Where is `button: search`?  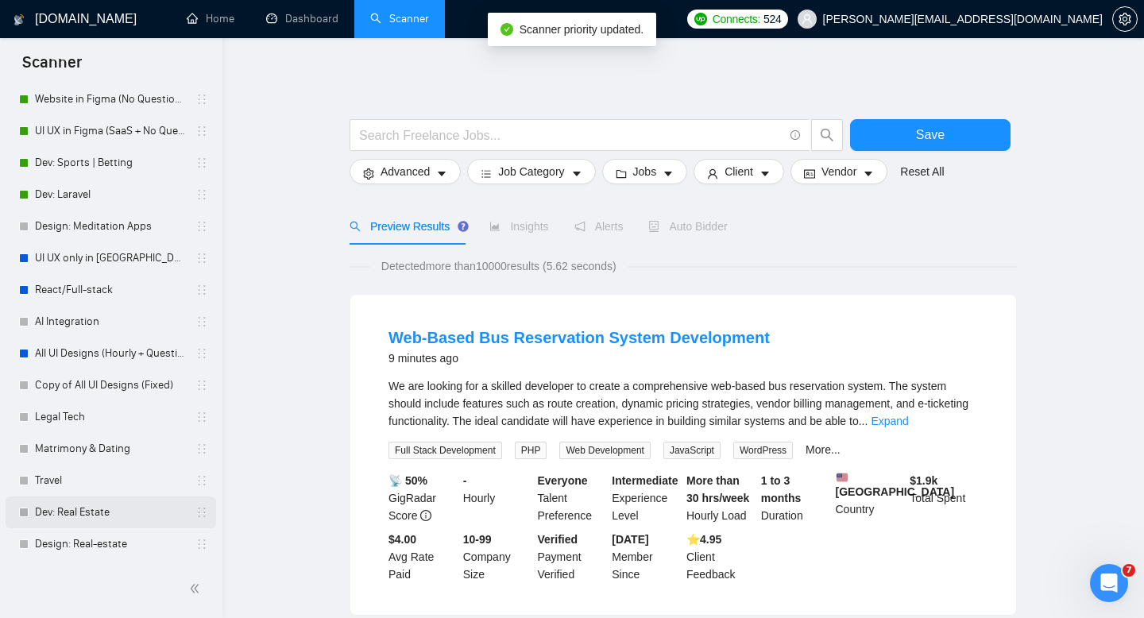
button: search is located at coordinates (827, 135).